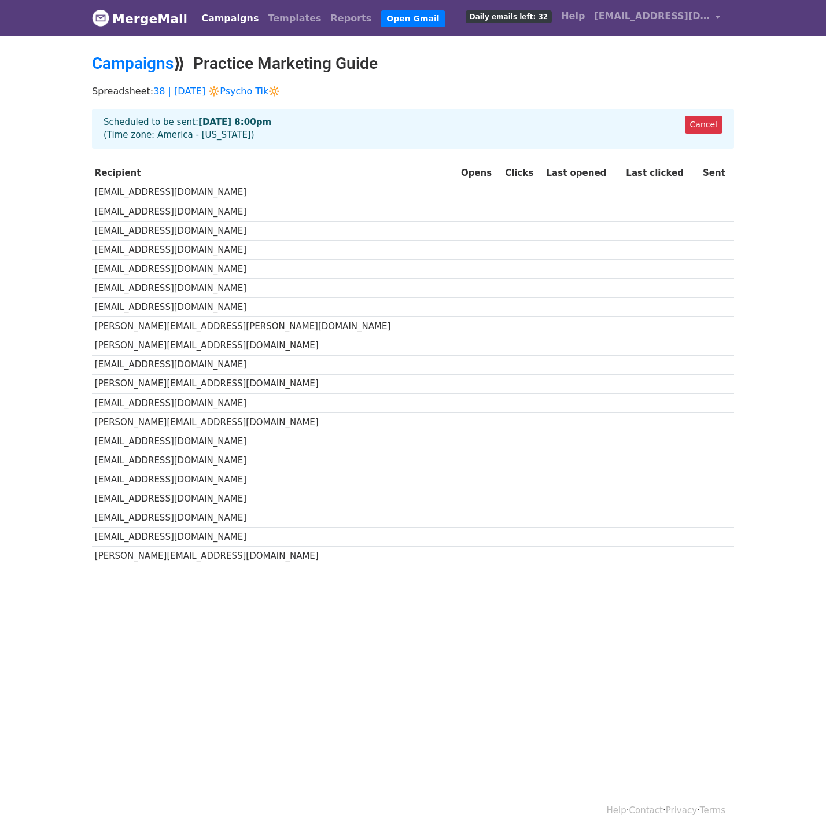  Describe the element at coordinates (139, 19) in the screenshot. I see `a: MergeMail` at that location.